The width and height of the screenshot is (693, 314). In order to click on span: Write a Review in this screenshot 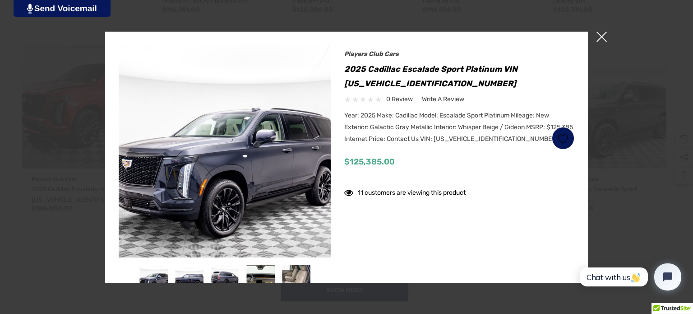, I will do `click(443, 99)`.